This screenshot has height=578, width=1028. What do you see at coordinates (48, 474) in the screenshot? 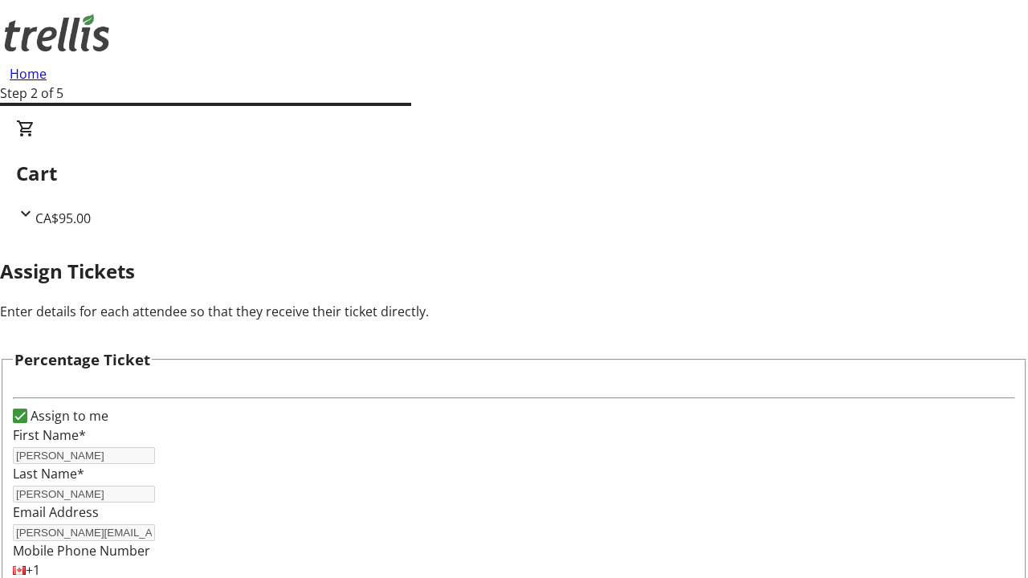
I see `label: Last Name*` at bounding box center [48, 474].